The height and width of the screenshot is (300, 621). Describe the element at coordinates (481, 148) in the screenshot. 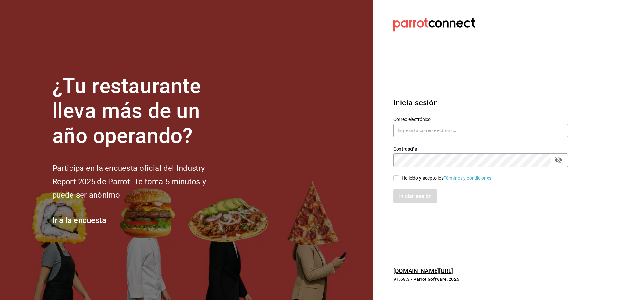

I see `label: Contraseña` at that location.